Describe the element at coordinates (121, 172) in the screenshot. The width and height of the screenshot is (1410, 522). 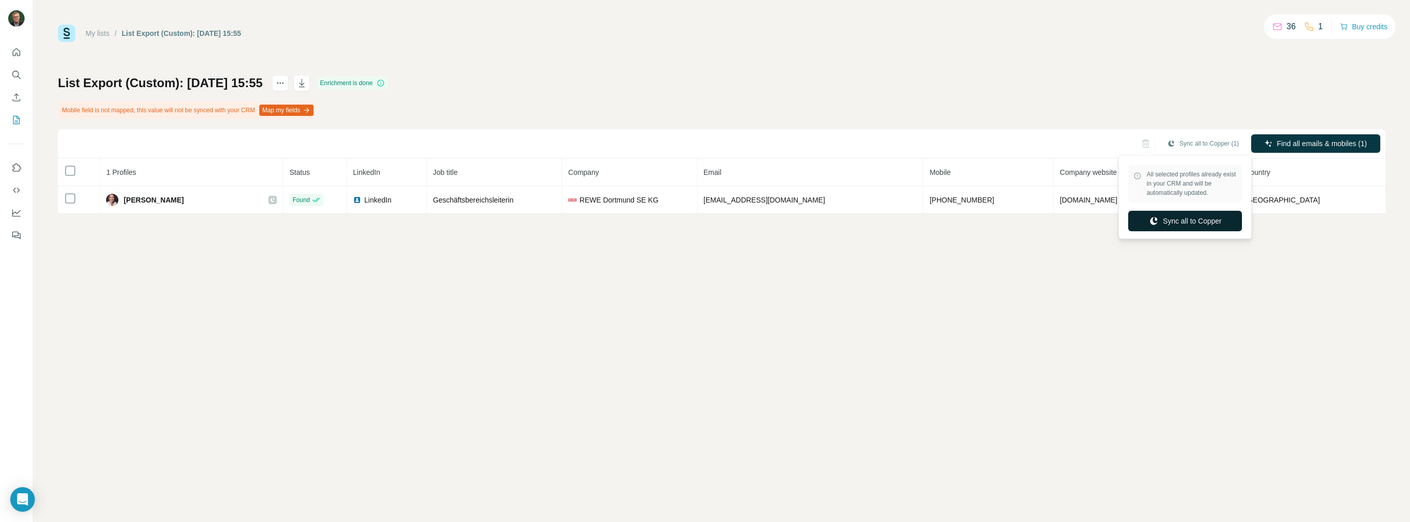
I see `span: 1 Profiles` at that location.